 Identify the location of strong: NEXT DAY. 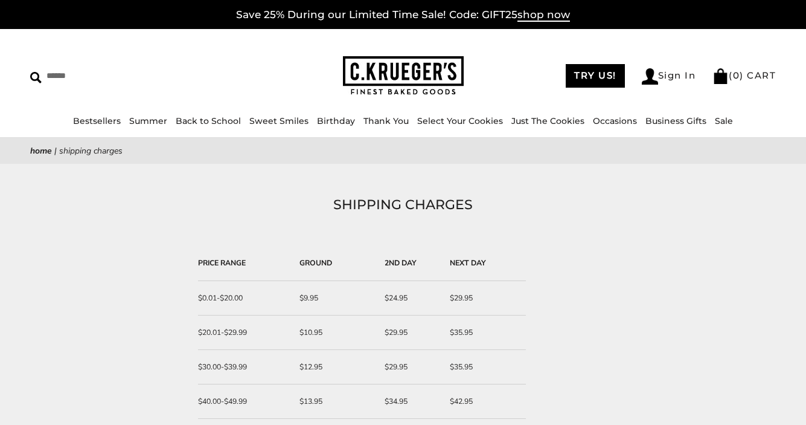
(468, 263).